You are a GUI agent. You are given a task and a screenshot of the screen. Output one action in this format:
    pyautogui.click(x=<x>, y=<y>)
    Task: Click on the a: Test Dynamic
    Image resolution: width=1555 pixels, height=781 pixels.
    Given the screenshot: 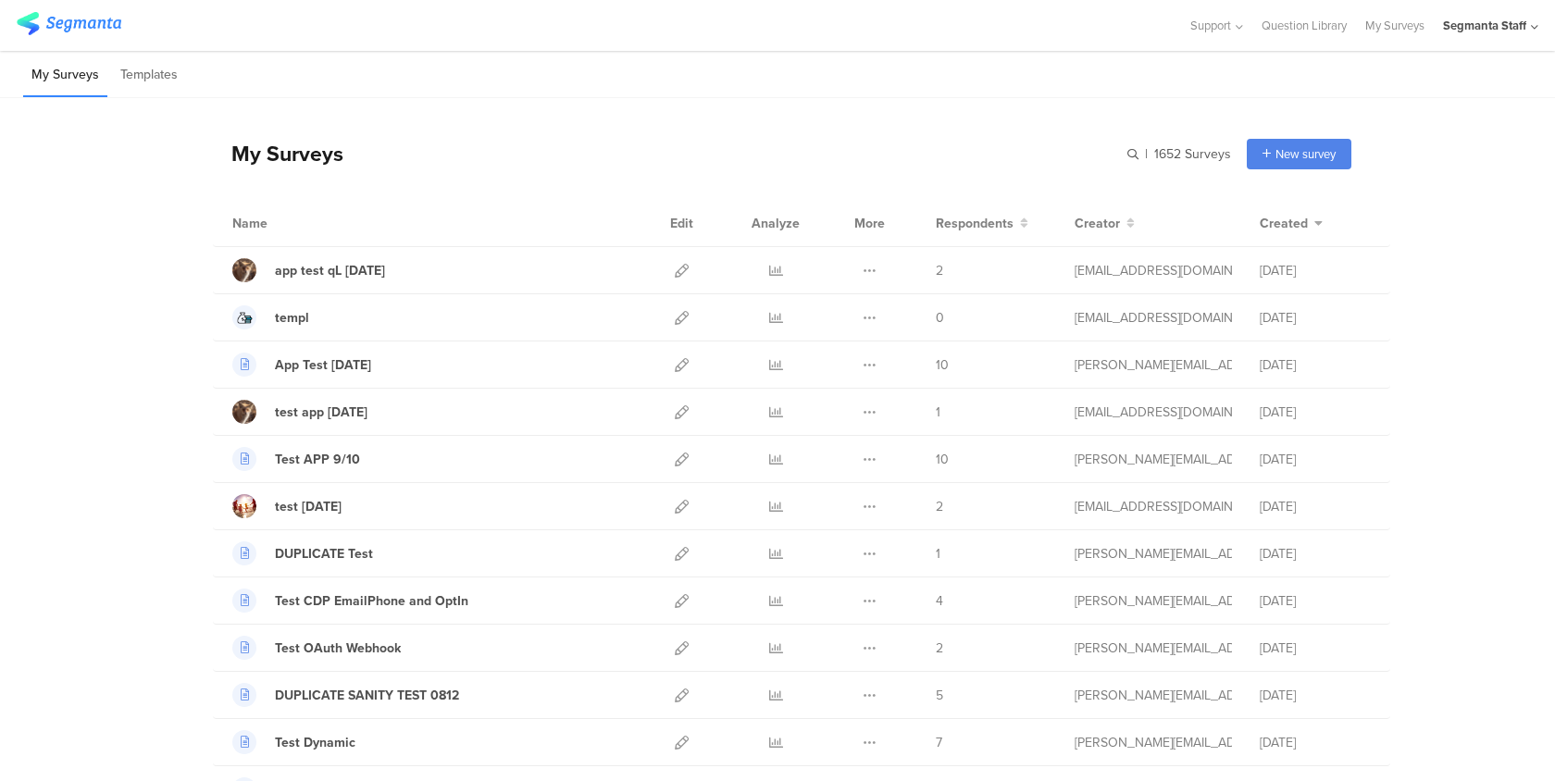 What is the action you would take?
    pyautogui.click(x=293, y=742)
    